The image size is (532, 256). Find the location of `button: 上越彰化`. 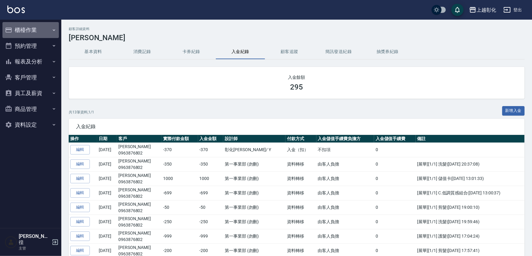

button: 上越彰化 is located at coordinates (482, 10).